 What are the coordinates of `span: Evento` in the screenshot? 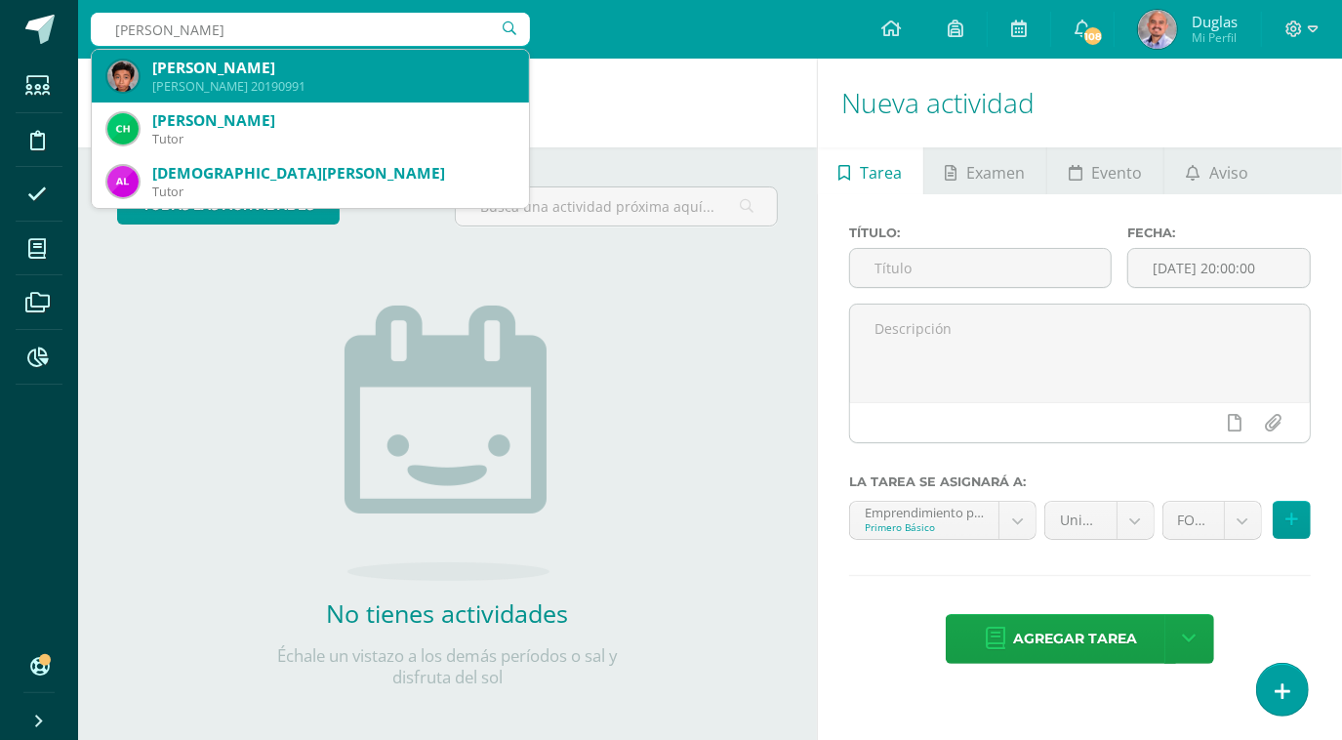 It's located at (1117, 173).